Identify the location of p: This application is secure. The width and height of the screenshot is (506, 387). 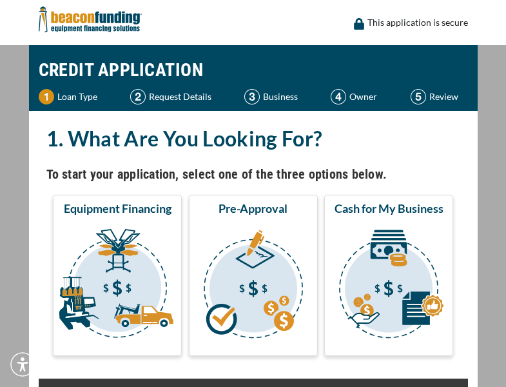
(418, 23).